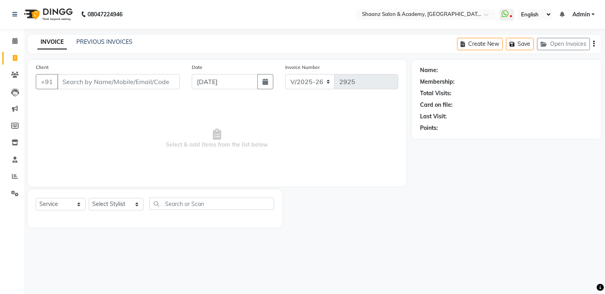 This screenshot has width=605, height=294. Describe the element at coordinates (429, 128) in the screenshot. I see `div: Points:` at that location.